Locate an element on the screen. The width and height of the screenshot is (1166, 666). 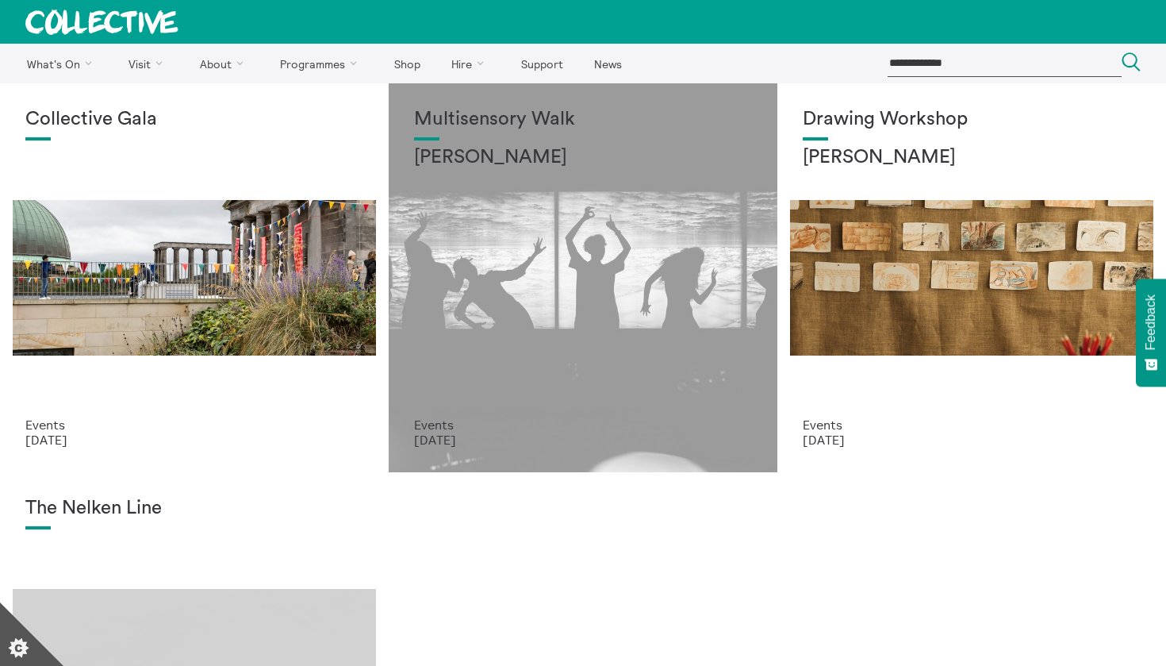
h1: The Nelken Line is located at coordinates (194, 508).